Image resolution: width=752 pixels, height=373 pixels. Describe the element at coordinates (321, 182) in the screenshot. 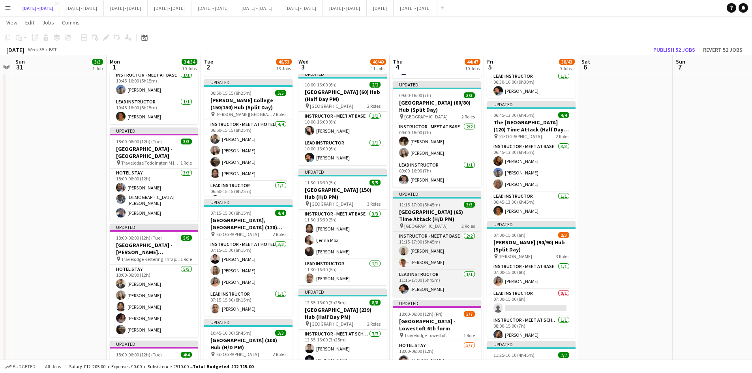

I see `span: 11:30-16:30 (5h)` at that location.